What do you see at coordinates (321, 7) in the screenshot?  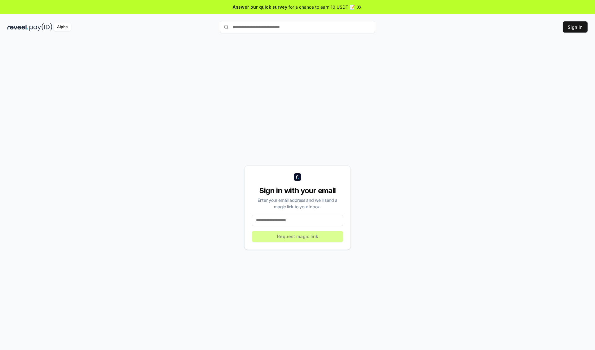 I see `span: for a chance to earn 10 USDT 📝` at bounding box center [321, 7].